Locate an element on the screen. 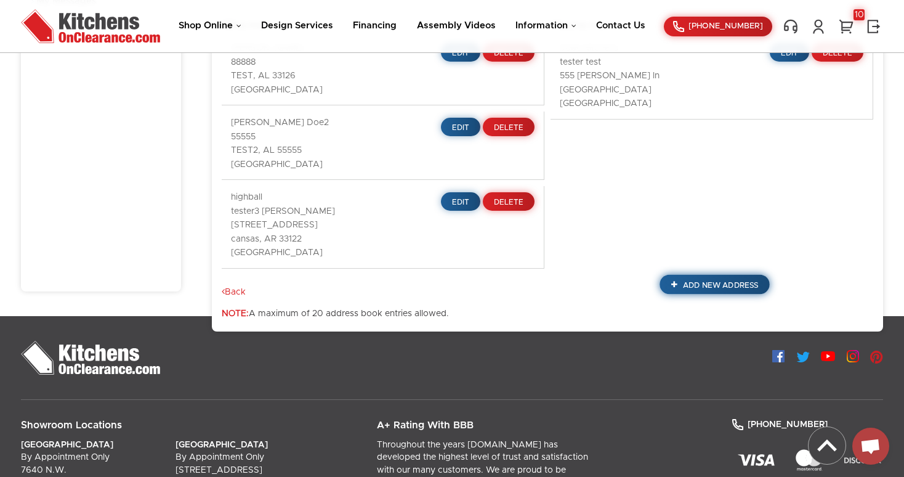  a: Information is located at coordinates (546, 25).